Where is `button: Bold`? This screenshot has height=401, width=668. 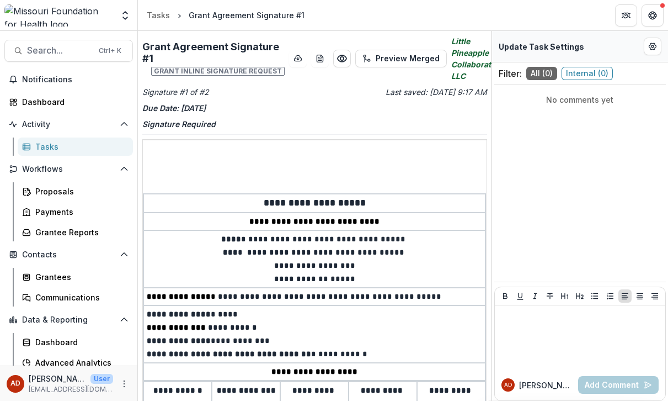 button: Bold is located at coordinates (505, 296).